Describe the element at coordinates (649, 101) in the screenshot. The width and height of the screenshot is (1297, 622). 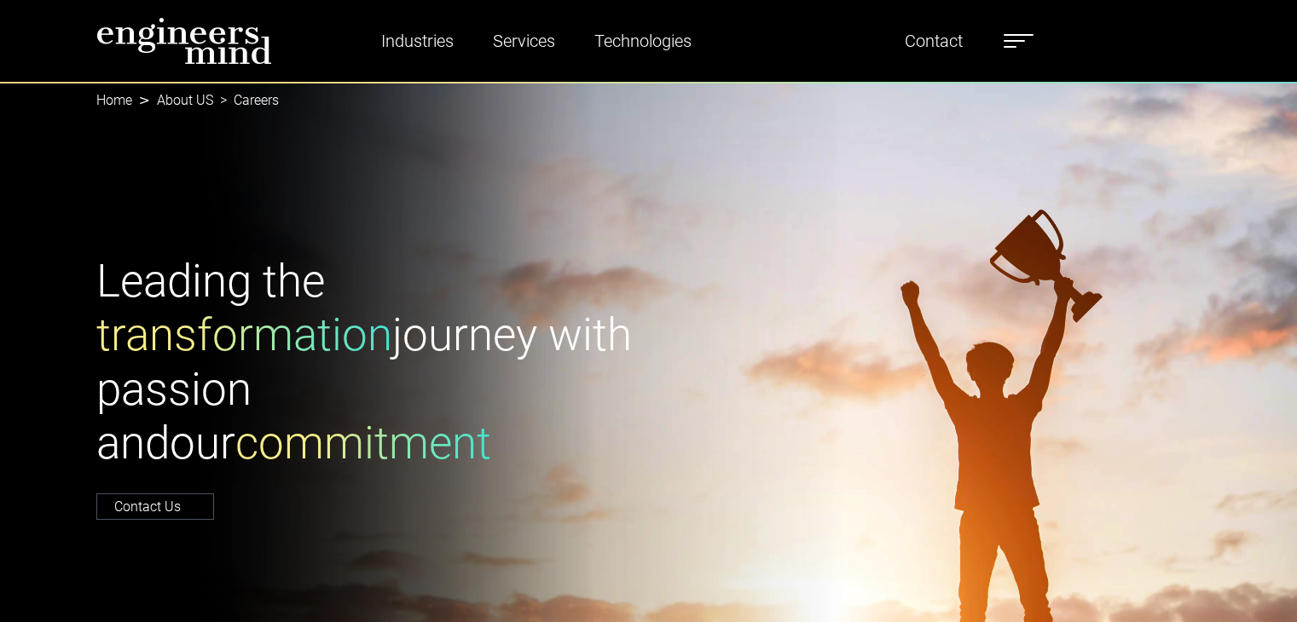
I see `nav: breadcrumb` at that location.